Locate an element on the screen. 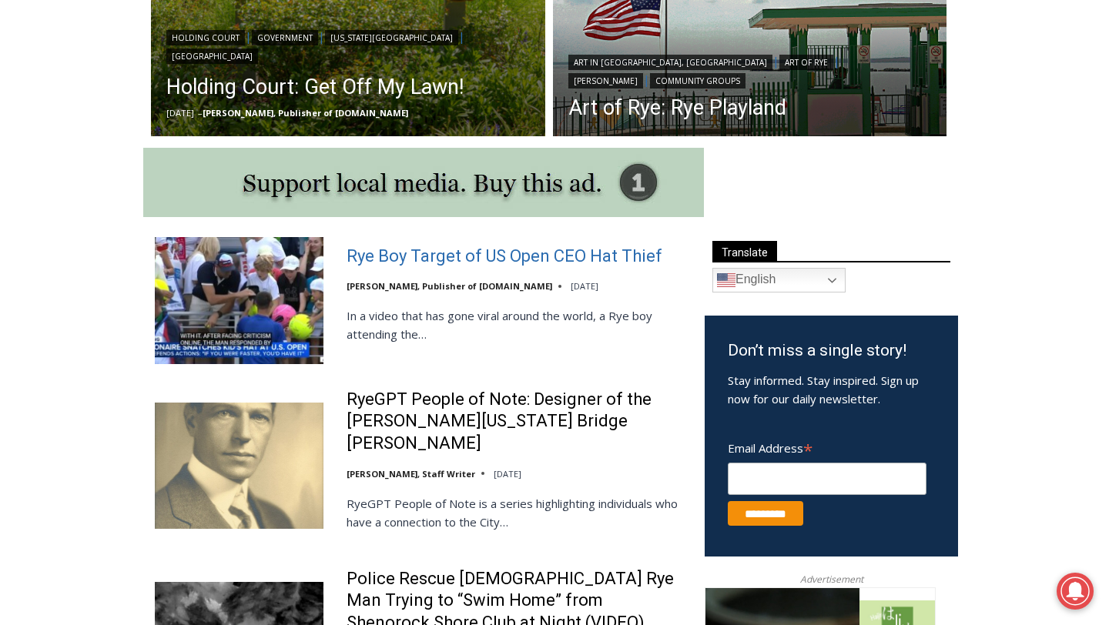  p: Stay informed. Stay inspired. Sign up now for our daily newsletter. is located at coordinates (831, 390).